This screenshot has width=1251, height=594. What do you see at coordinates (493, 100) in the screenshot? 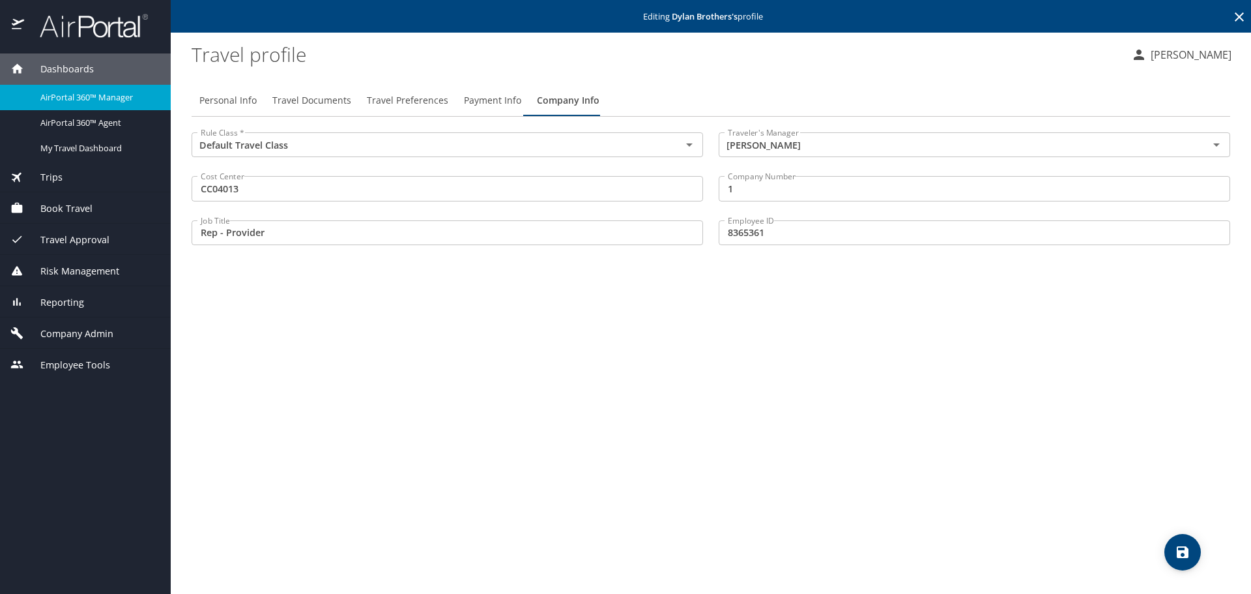
I see `span: Payment Info` at bounding box center [493, 100].